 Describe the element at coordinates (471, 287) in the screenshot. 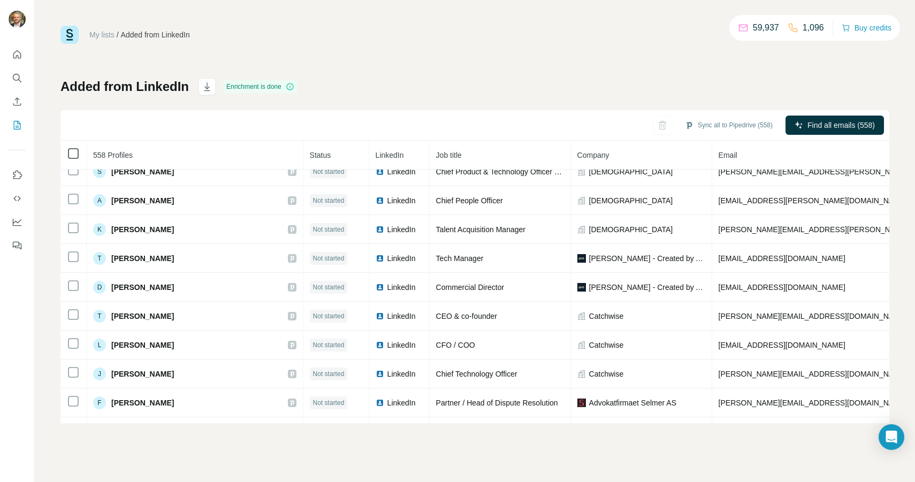

I see `span: Commercial Director` at that location.